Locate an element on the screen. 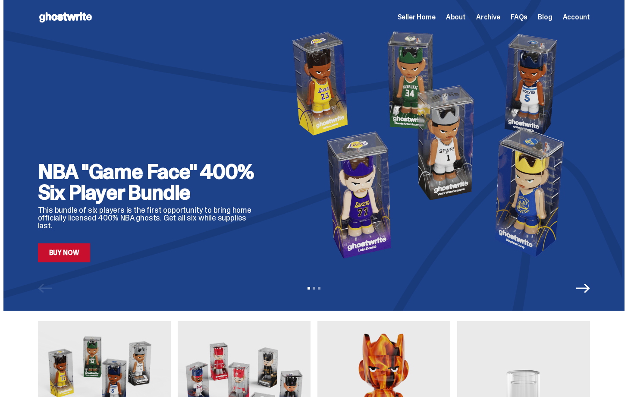  img: NBA "Game Face" 400% Six Player Bundle is located at coordinates (433, 145).